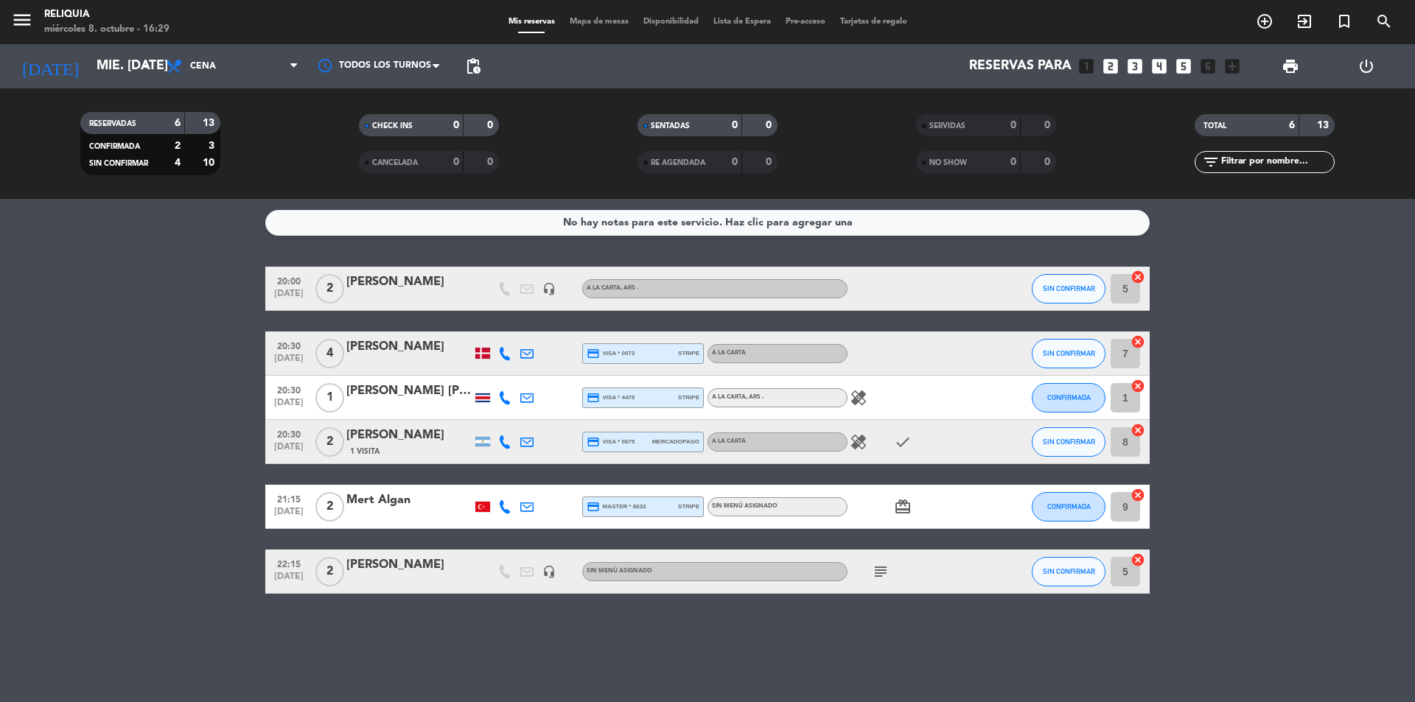 This screenshot has height=702, width=1415. Describe the element at coordinates (531, 21) in the screenshot. I see `span: Mis reservas` at that location.